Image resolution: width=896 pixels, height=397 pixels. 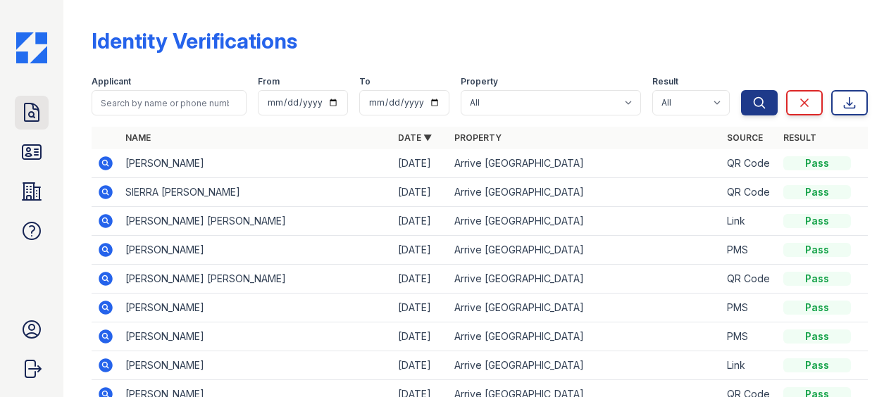 I want to click on input: Search by name or phone number, so click(x=169, y=103).